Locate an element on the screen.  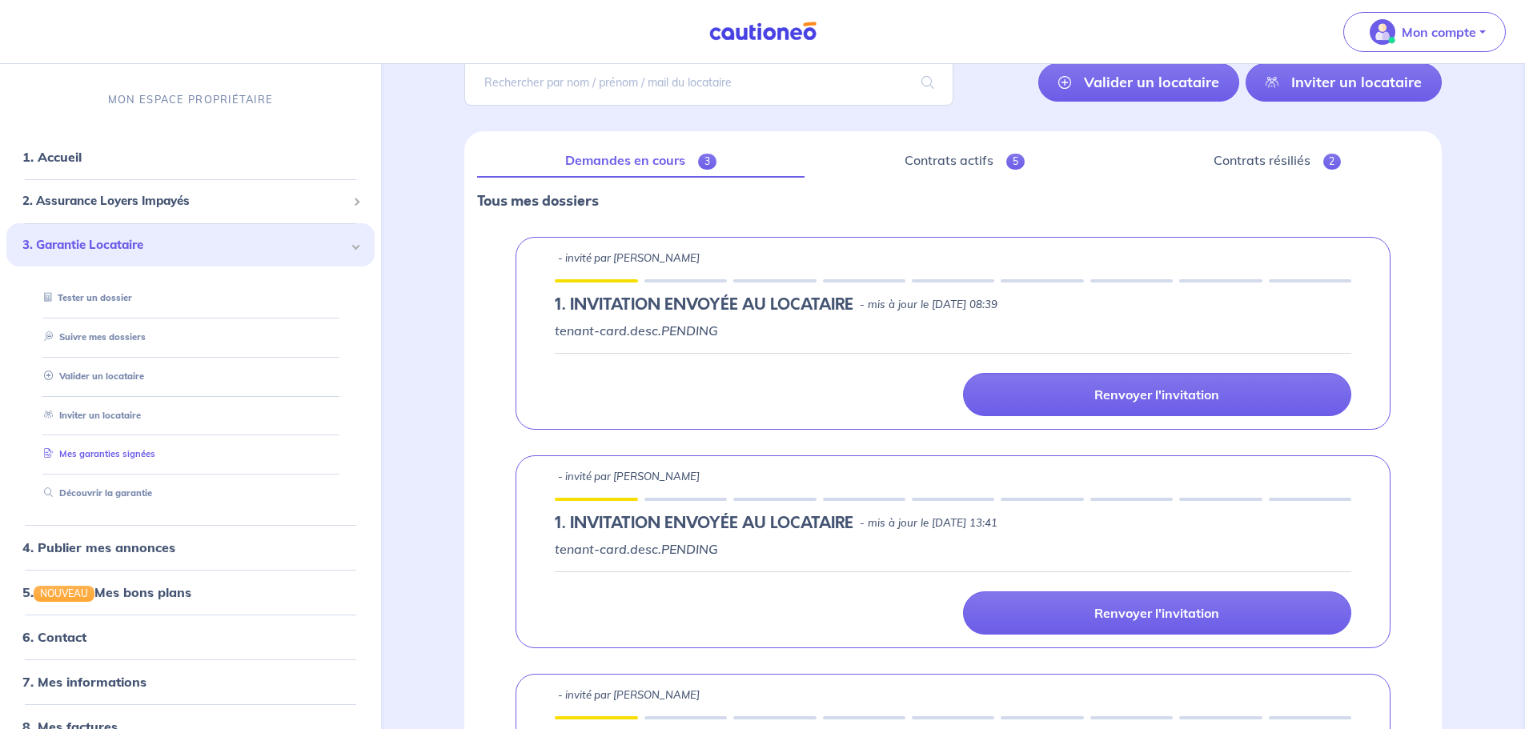
a: 7. Mes informations is located at coordinates (84, 682).